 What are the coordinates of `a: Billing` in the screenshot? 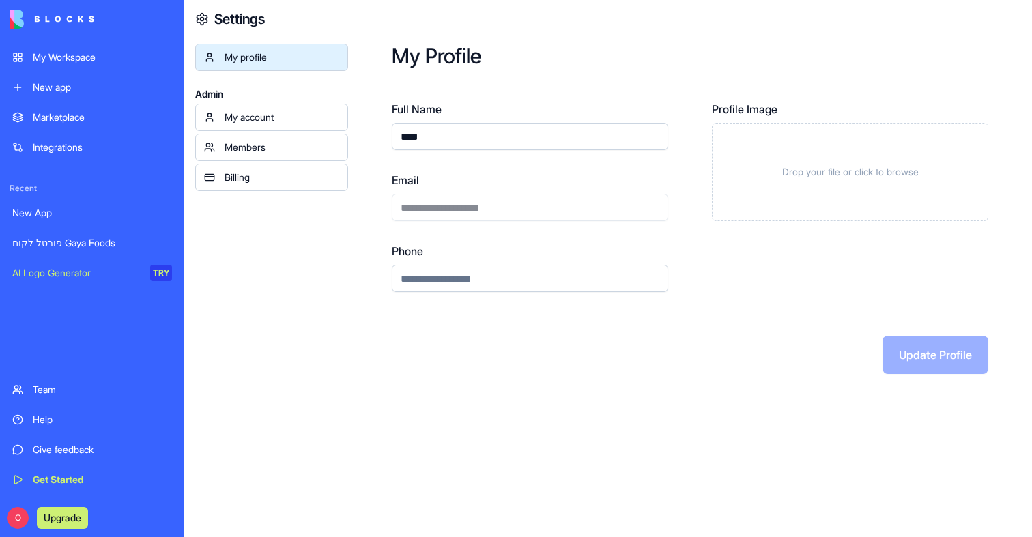 It's located at (272, 178).